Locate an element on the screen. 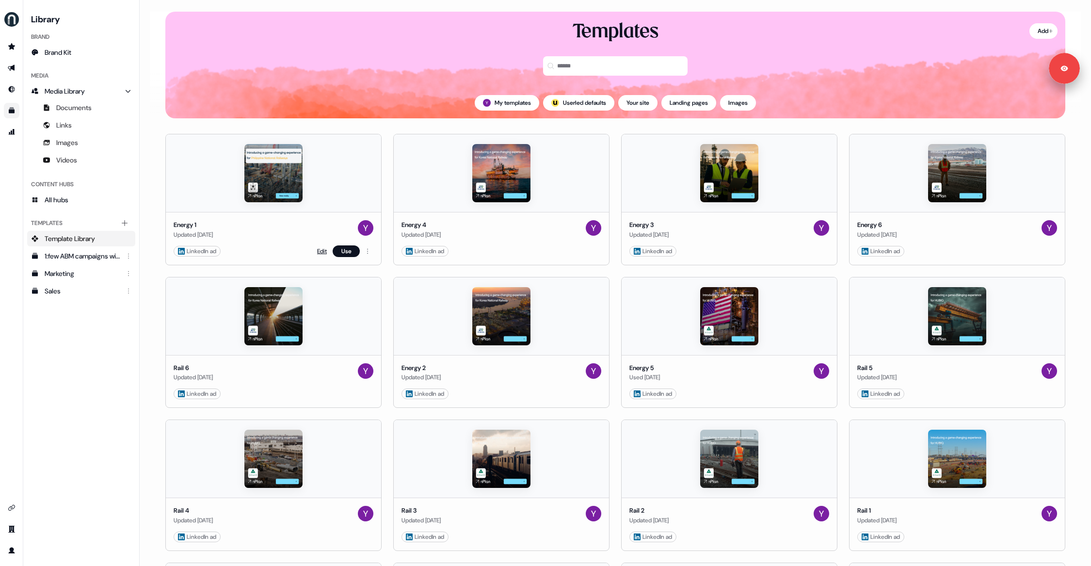 The height and width of the screenshot is (566, 1091). button: Images is located at coordinates (738, 103).